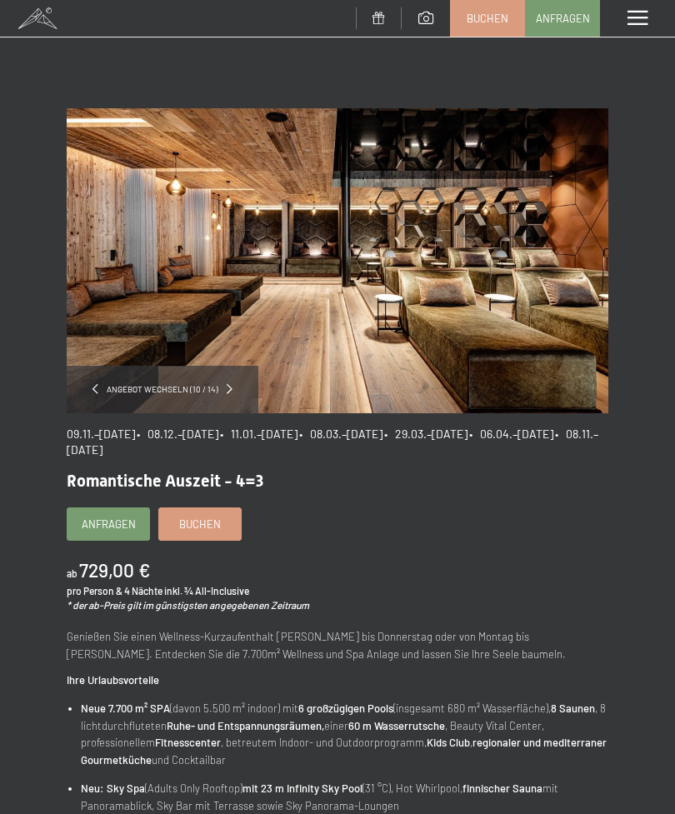 The width and height of the screenshot is (675, 814). I want to click on em: * der ab-Preis gilt im günstigsten angegebenen Zeitraum, so click(188, 605).